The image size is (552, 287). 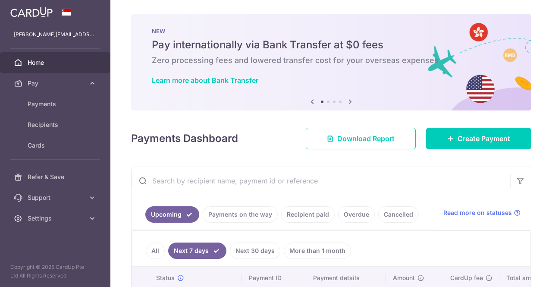 I want to click on span: Status, so click(x=165, y=278).